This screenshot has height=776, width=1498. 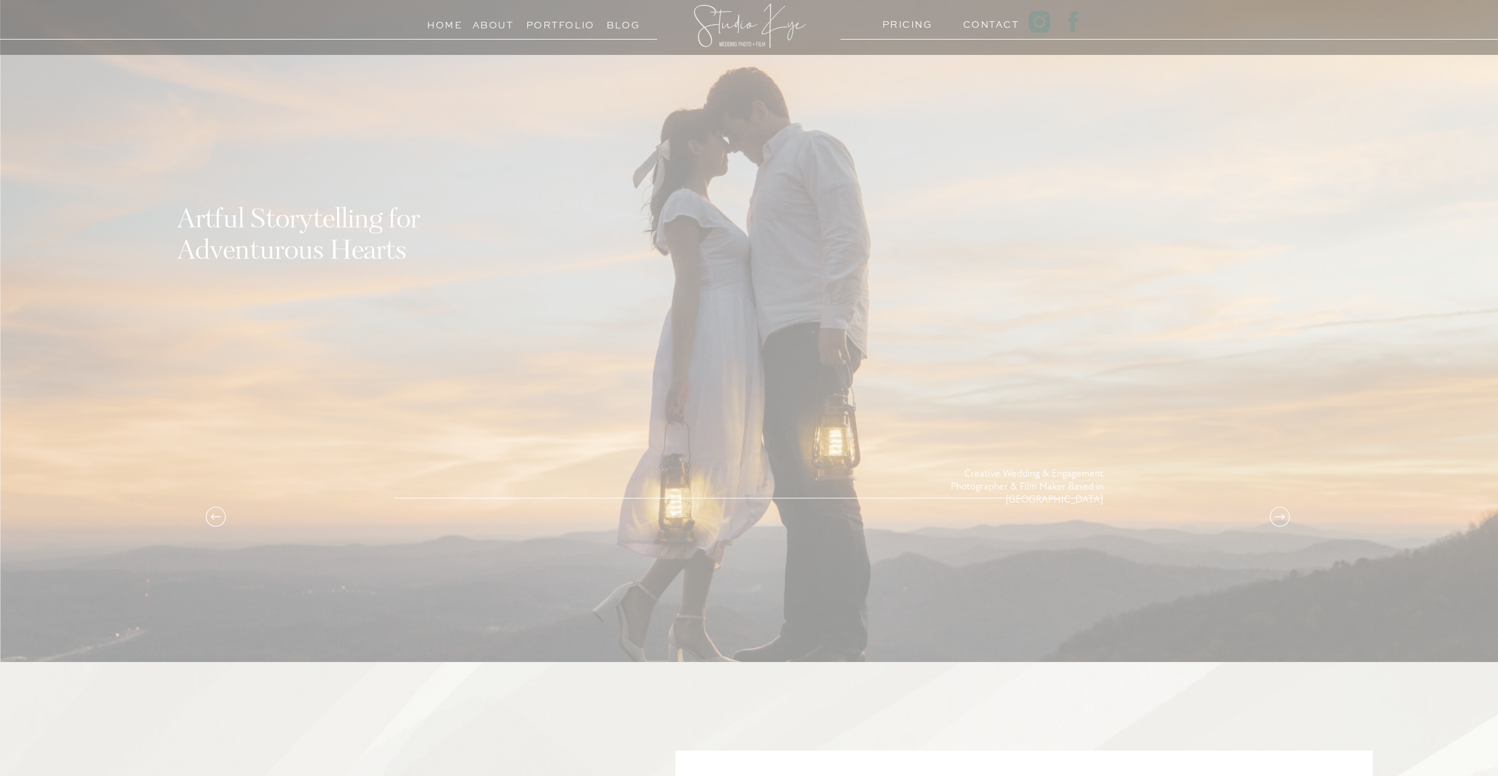 I want to click on a: Home, so click(x=445, y=22).